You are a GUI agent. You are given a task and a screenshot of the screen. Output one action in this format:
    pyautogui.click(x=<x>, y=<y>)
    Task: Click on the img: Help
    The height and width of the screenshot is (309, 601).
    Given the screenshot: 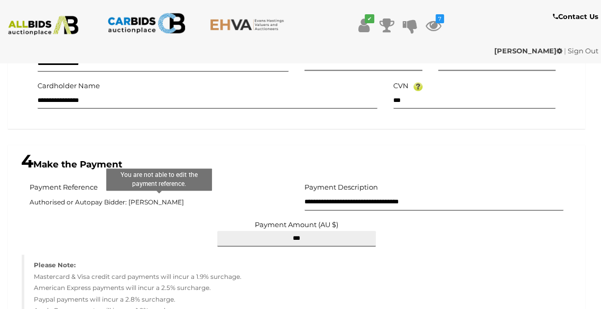 What is the action you would take?
    pyautogui.click(x=418, y=87)
    